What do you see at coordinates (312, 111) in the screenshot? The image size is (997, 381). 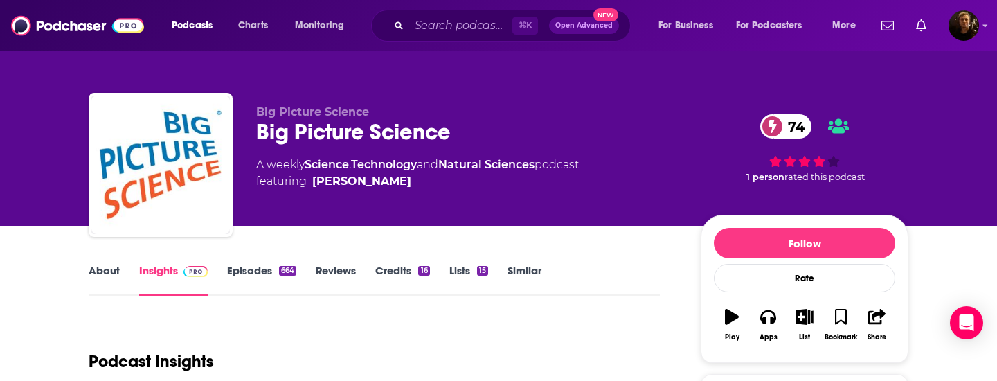 I see `span: Big Picture Science` at bounding box center [312, 111].